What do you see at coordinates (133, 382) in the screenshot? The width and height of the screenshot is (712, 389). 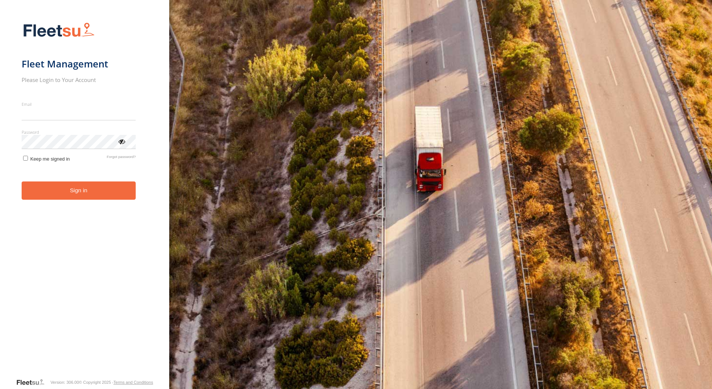 I see `a: Terms and Conditions` at bounding box center [133, 382].